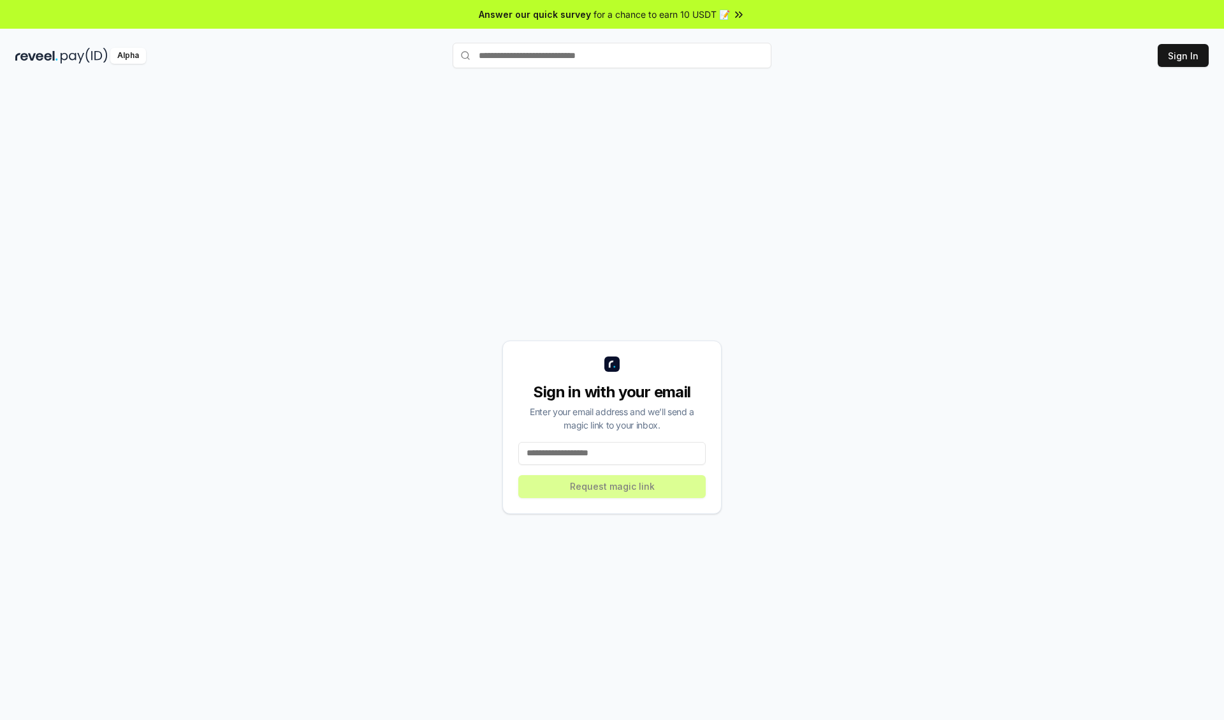 This screenshot has width=1224, height=720. What do you see at coordinates (128, 55) in the screenshot?
I see `div: Alpha` at bounding box center [128, 55].